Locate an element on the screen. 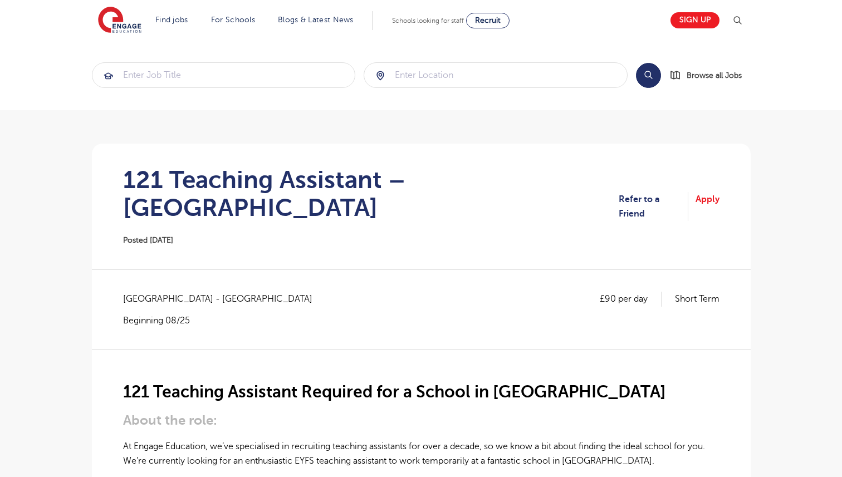  span: Recruit is located at coordinates (488, 20).